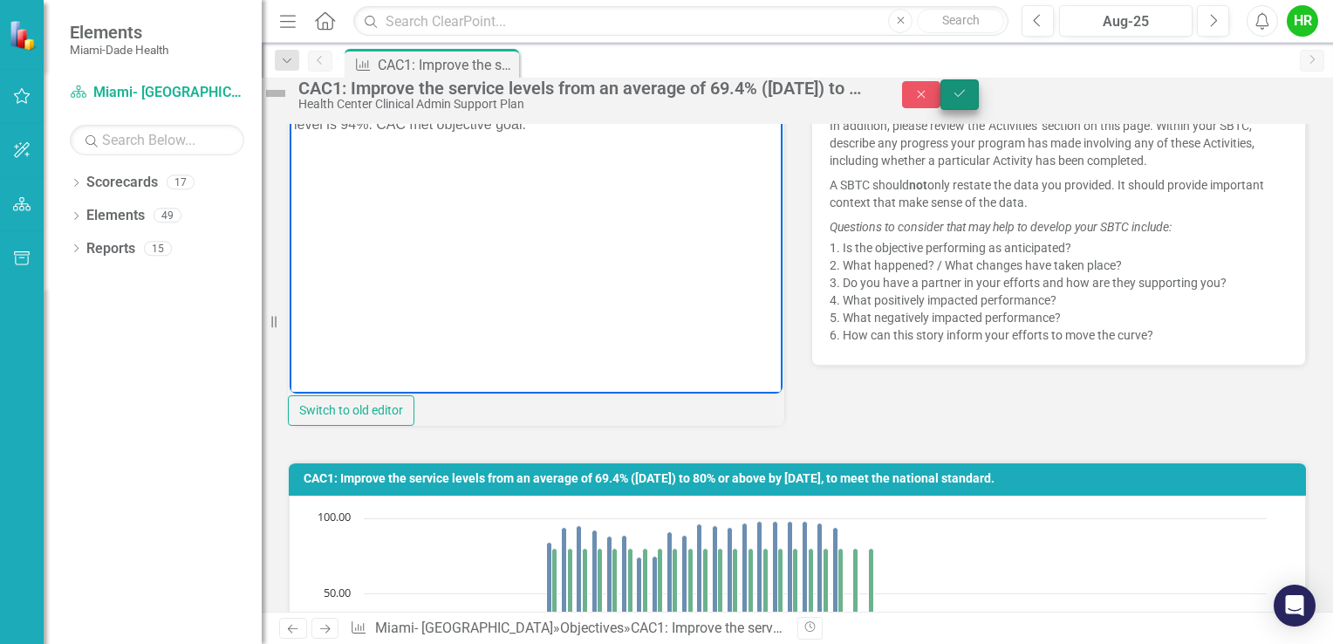 This screenshot has width=1333, height=644. I want to click on li: Do you have a partner in your efforts and how are they supporting you?, so click(1065, 283).